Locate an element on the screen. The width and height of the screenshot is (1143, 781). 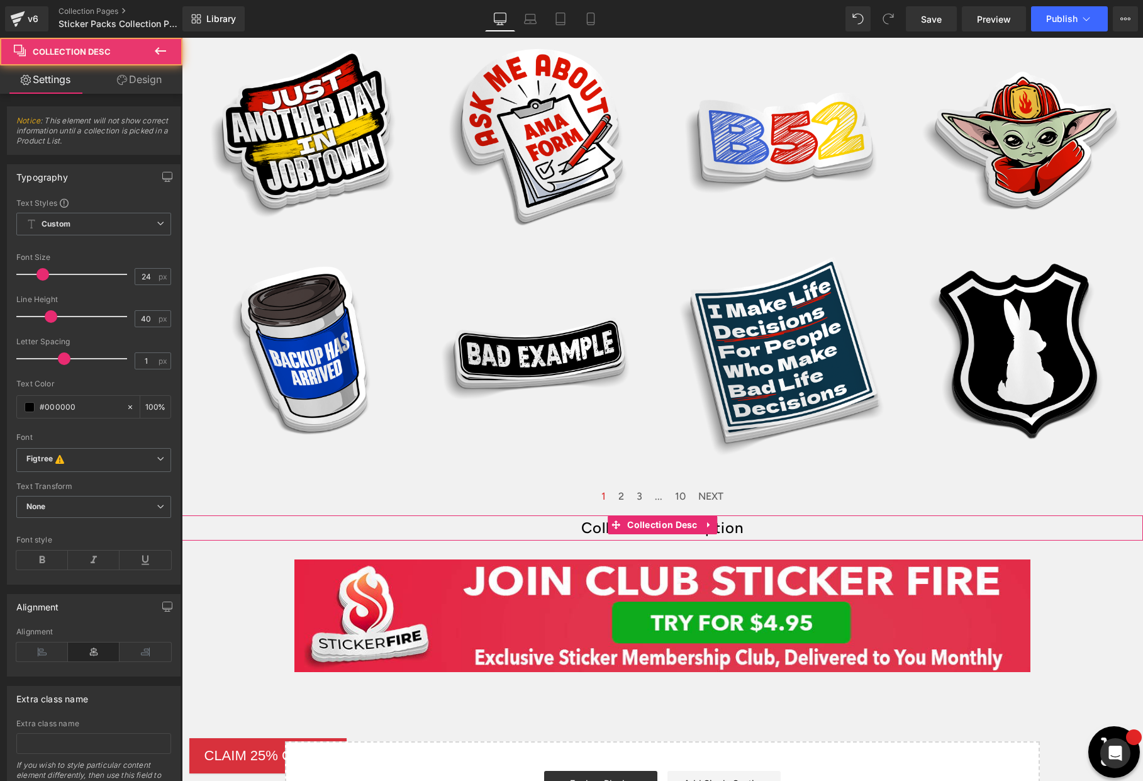
img: Bad Example Sticker is located at coordinates (361, 315).